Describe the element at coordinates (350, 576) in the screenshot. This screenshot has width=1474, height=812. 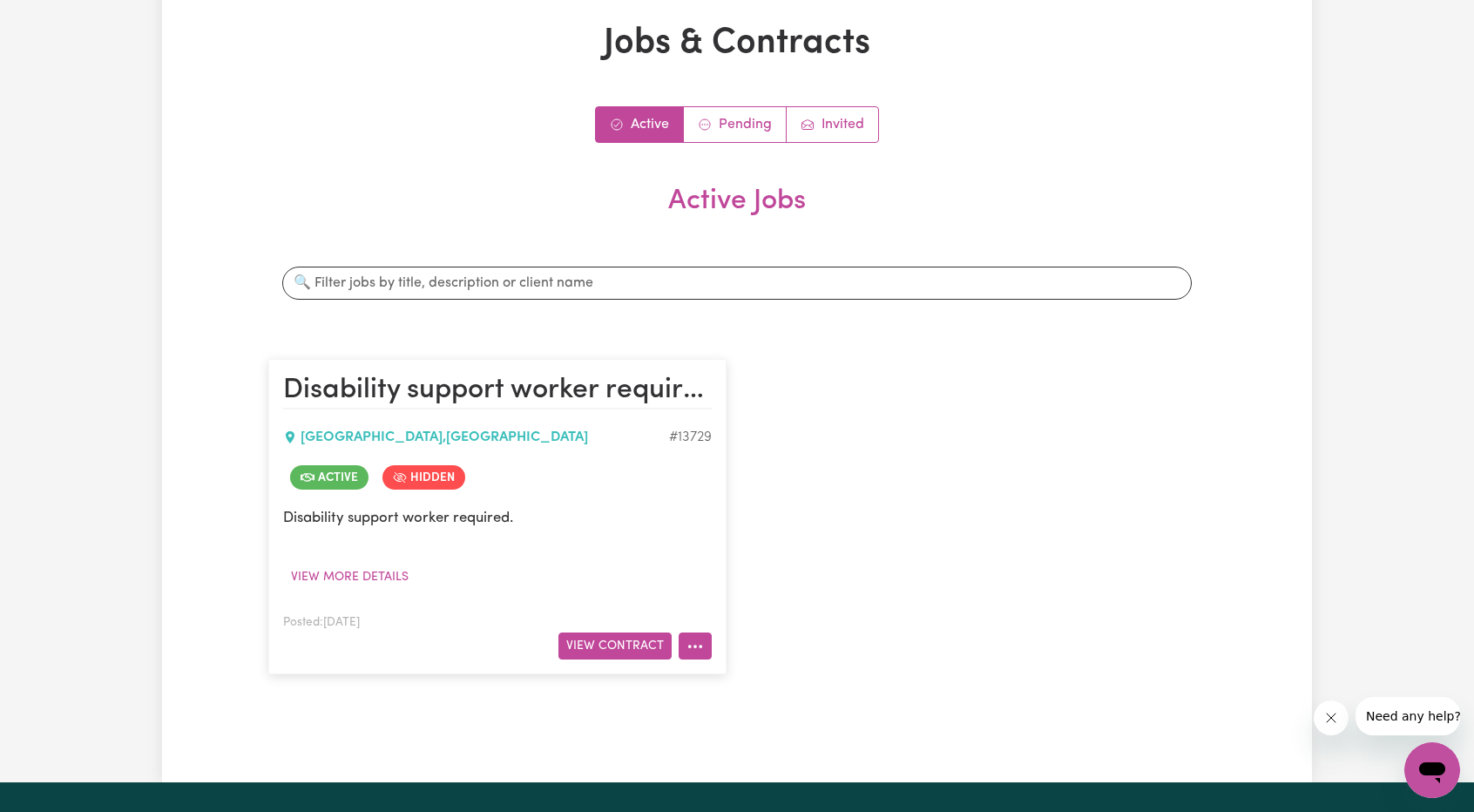
I see `button: View more details` at that location.